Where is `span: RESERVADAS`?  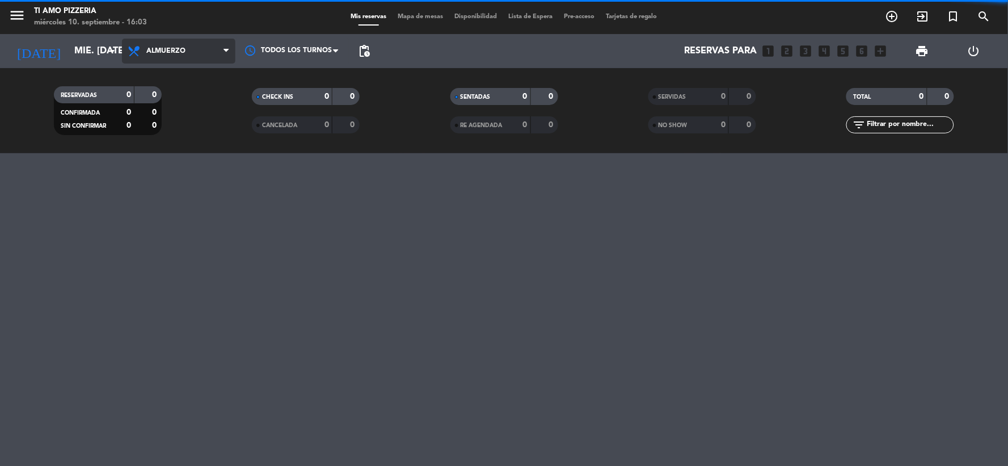
span: RESERVADAS is located at coordinates (79, 95).